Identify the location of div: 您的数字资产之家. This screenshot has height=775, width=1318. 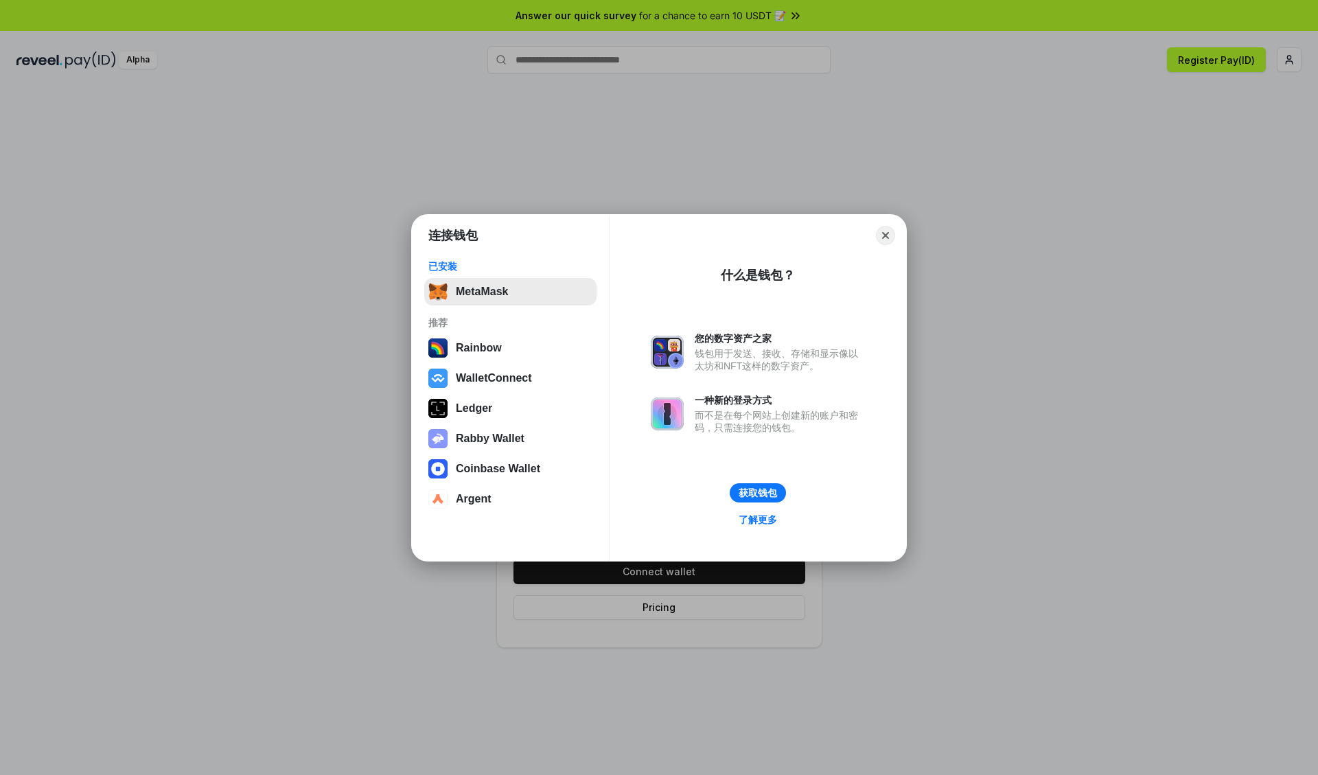
(780, 338).